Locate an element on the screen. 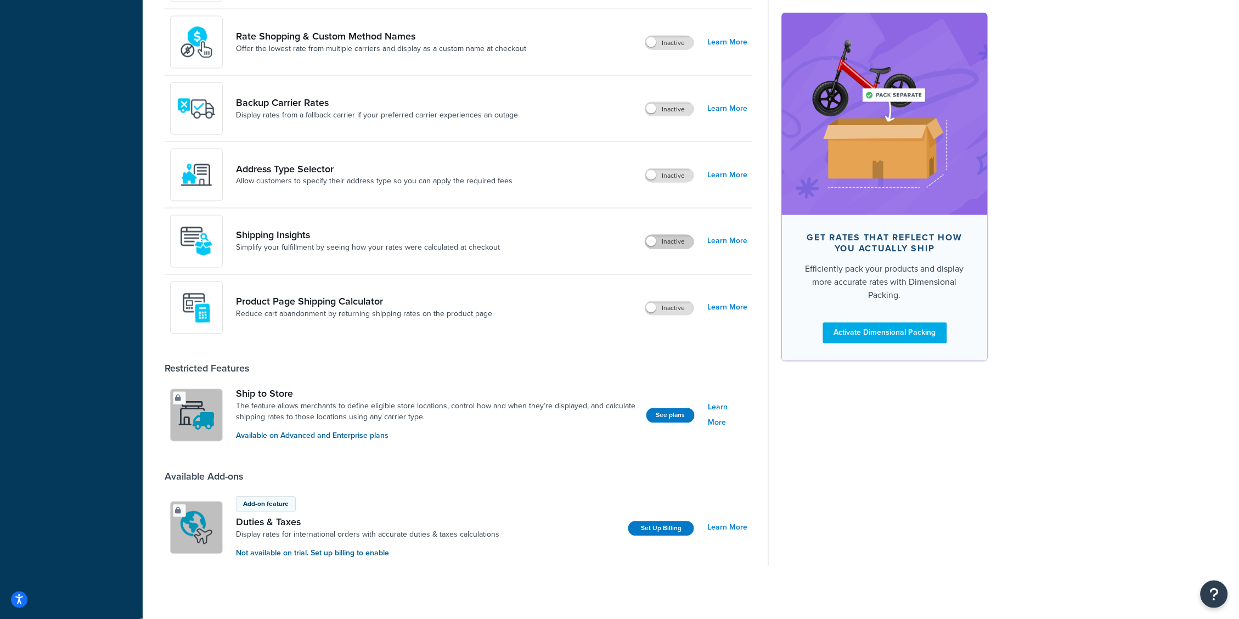  img: wNXZ4XiVfOSSwAAAABJRU5ErkJggg== is located at coordinates (196, 175).